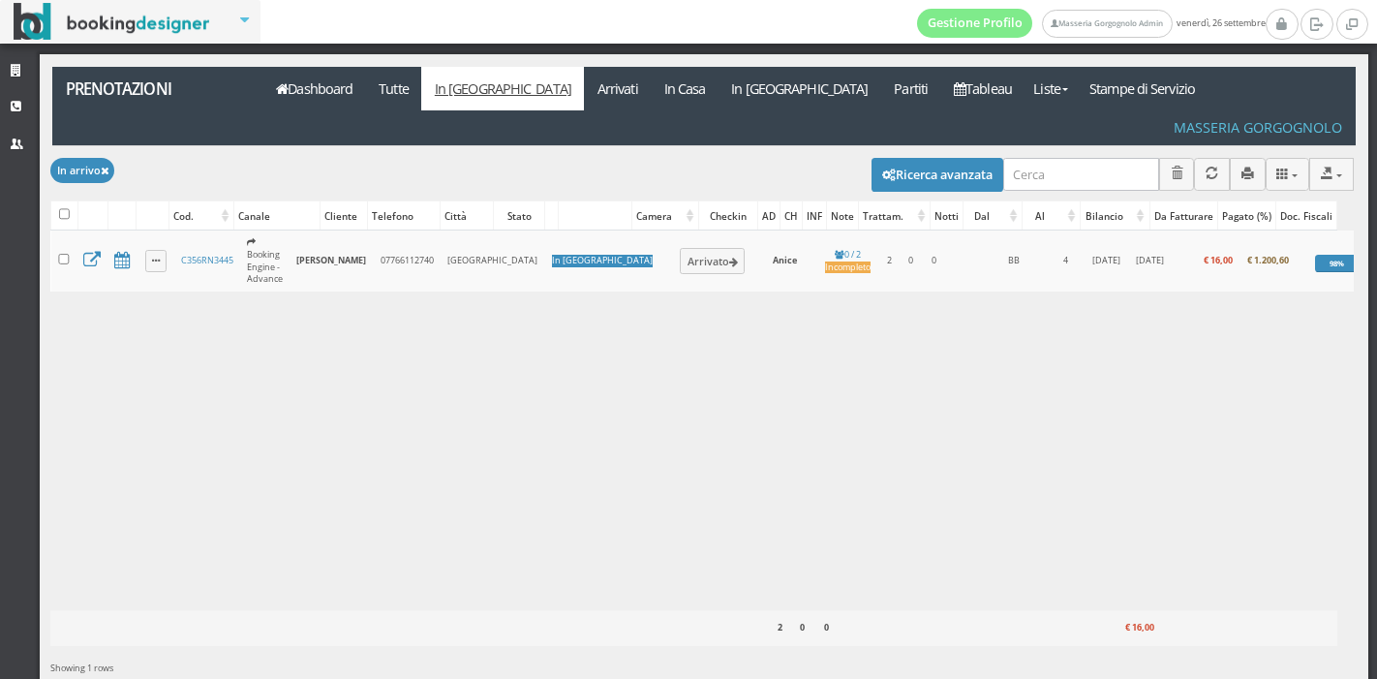 The width and height of the screenshot is (1377, 679). What do you see at coordinates (889, 261) in the screenshot?
I see `td: 2` at bounding box center [889, 261].